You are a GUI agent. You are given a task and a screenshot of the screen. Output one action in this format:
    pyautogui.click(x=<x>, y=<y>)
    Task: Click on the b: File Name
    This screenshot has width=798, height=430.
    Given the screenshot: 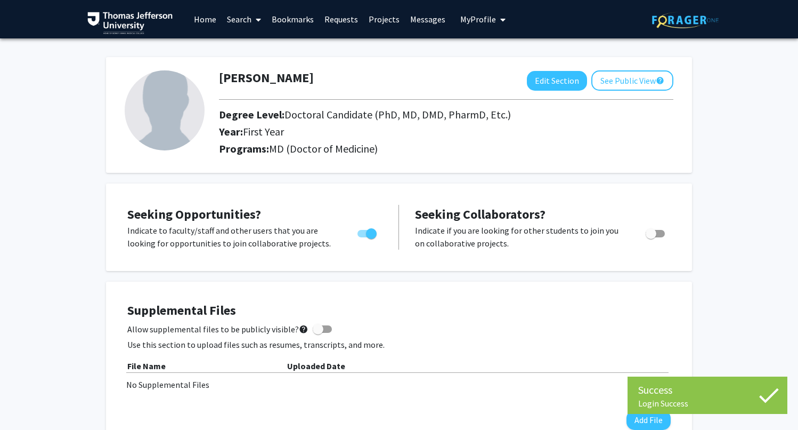 What is the action you would take?
    pyautogui.click(x=147, y=366)
    